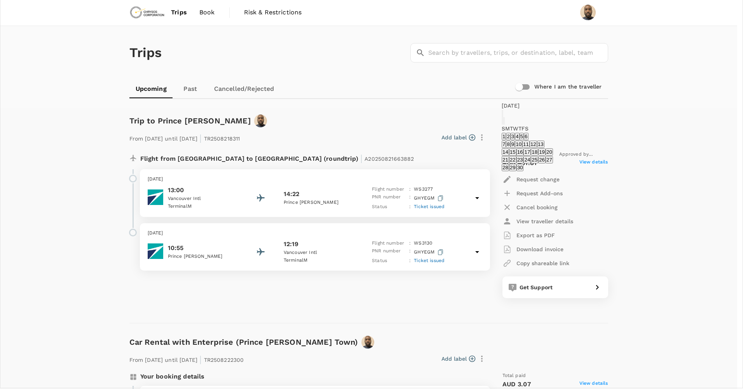  I want to click on button: 20, so click(549, 152).